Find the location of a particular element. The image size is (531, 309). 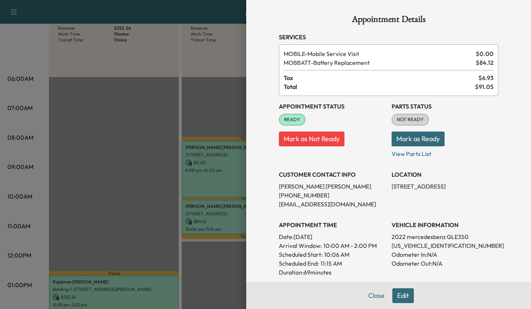

h3: LOCATION is located at coordinates (445, 175).